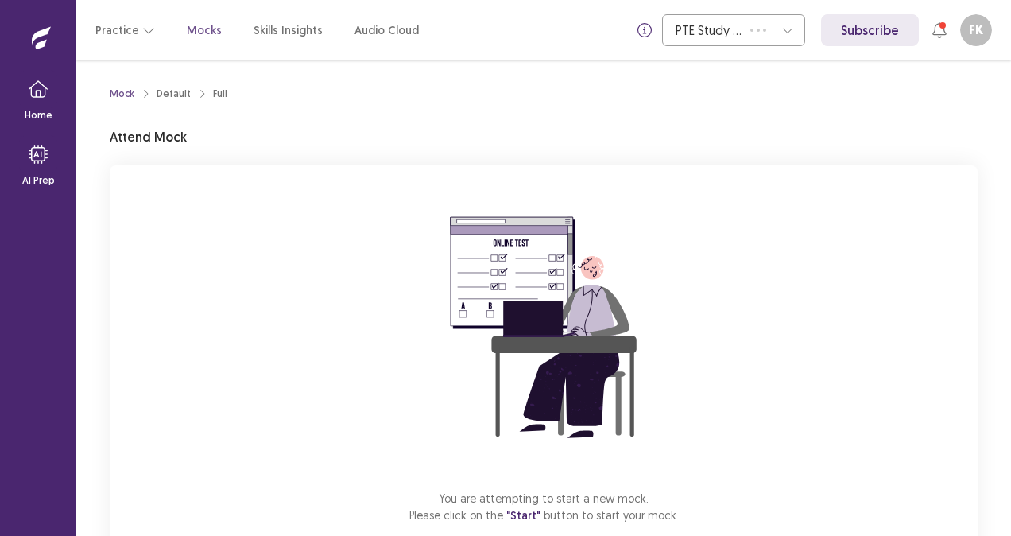 The image size is (1011, 536). What do you see at coordinates (544, 506) in the screenshot?
I see `p: You are attempting to start a new mock. Please click on the button to start your mock.` at bounding box center [544, 506].